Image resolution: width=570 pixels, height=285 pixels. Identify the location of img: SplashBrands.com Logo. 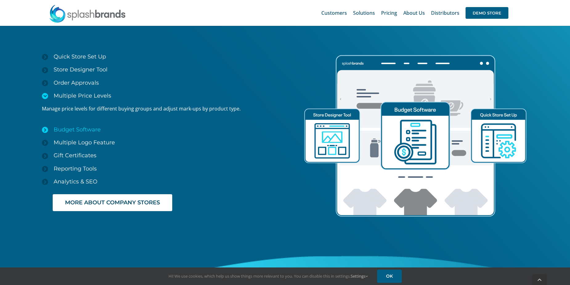
(88, 14).